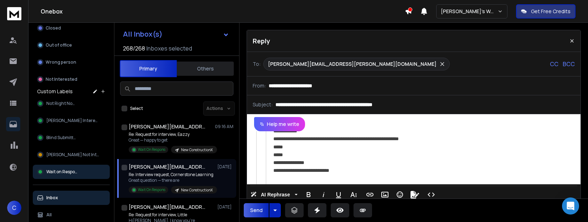 The image size is (588, 222). Describe the element at coordinates (276, 195) in the screenshot. I see `span: AI Rephrase` at that location.